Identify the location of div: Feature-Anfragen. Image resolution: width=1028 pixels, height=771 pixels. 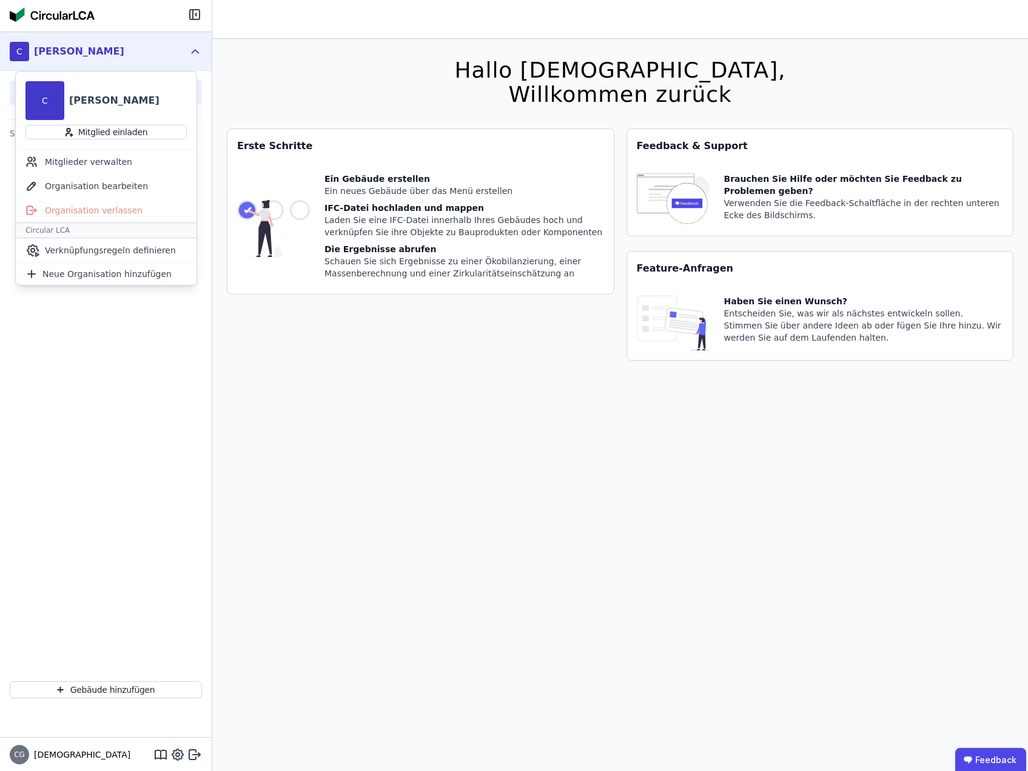
(820, 269).